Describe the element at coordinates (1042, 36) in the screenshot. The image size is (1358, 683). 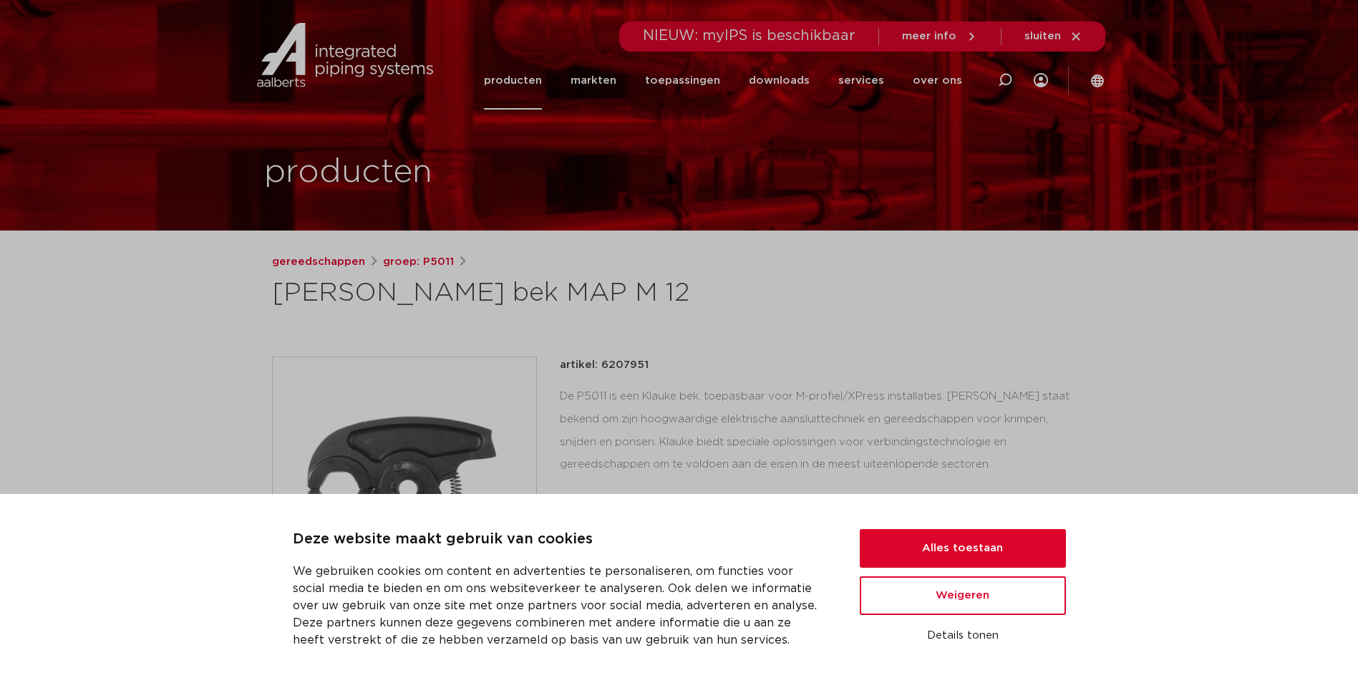
I see `span: sluiten` at that location.